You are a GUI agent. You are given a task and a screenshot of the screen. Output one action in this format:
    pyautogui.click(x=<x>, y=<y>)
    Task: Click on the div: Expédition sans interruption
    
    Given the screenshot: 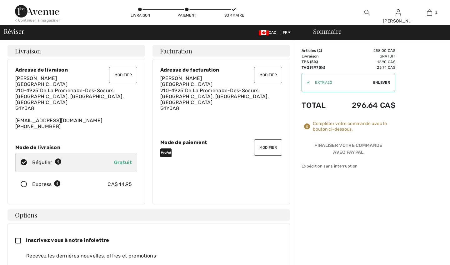 What is the action you would take?
    pyautogui.click(x=348, y=166)
    